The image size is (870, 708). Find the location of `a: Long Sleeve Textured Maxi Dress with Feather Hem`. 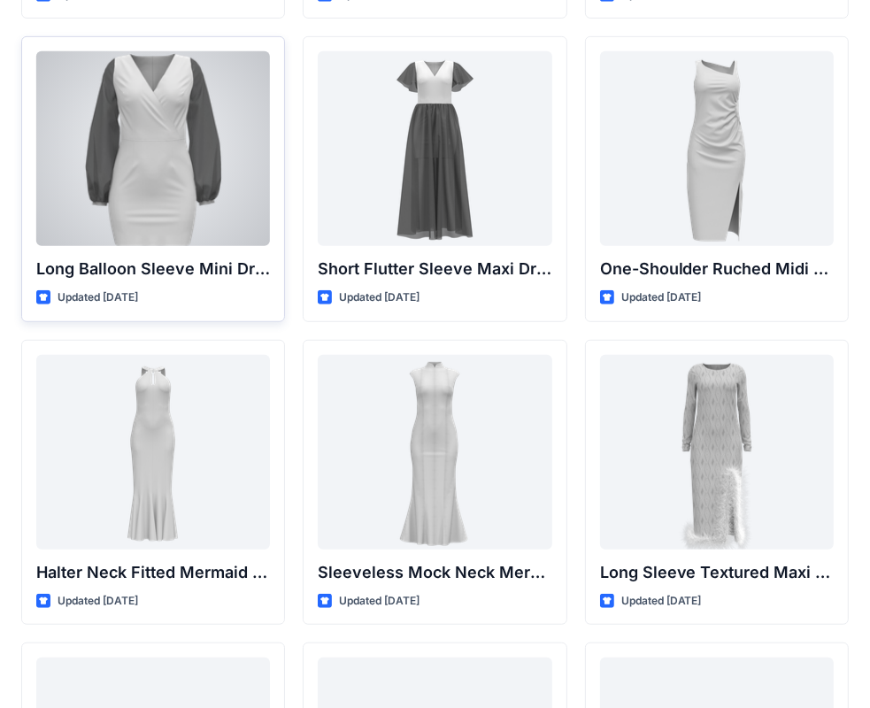

a: Long Sleeve Textured Maxi Dress with Feather Hem is located at coordinates (717, 452).